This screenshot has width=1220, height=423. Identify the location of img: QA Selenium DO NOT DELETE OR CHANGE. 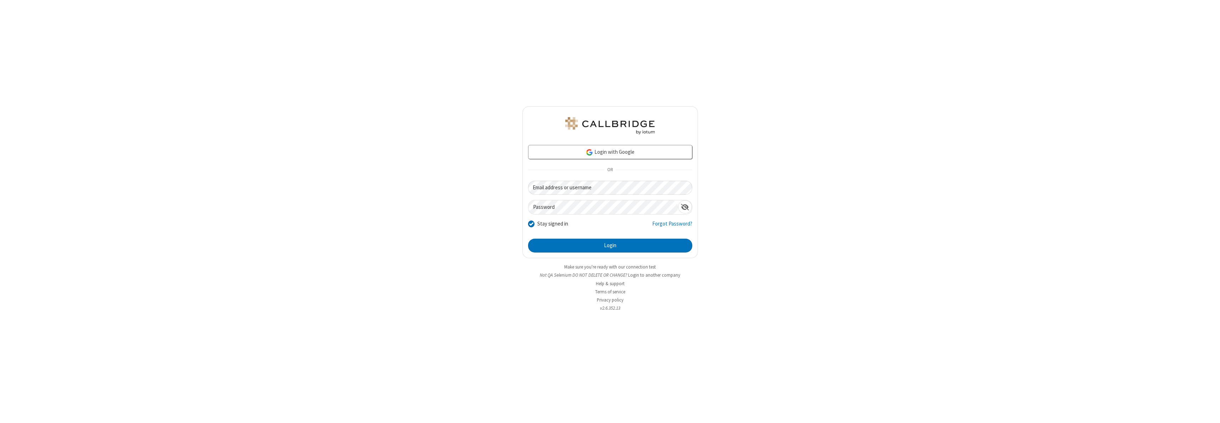
(610, 126).